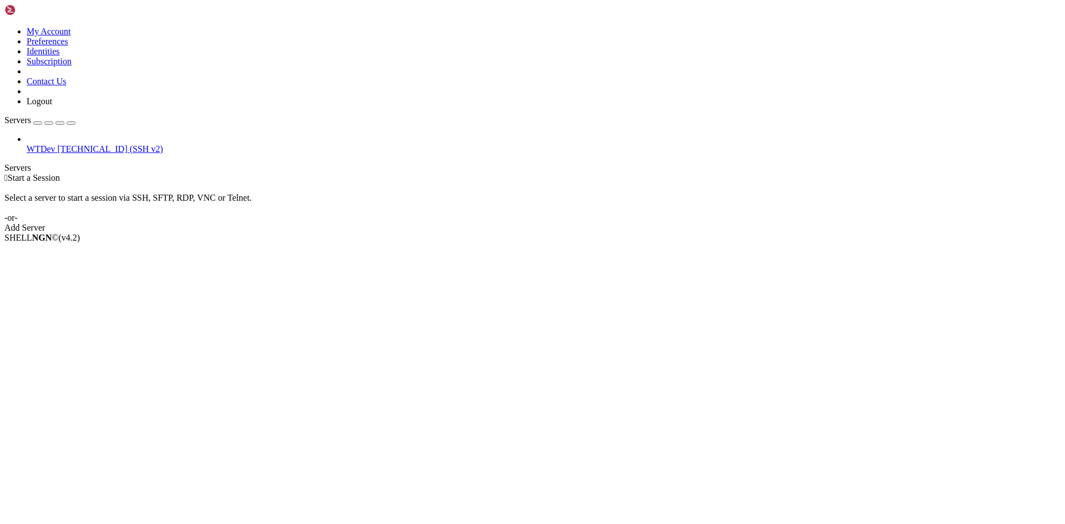 This screenshot has width=1065, height=524. What do you see at coordinates (49, 61) in the screenshot?
I see `a: Subscription` at bounding box center [49, 61].